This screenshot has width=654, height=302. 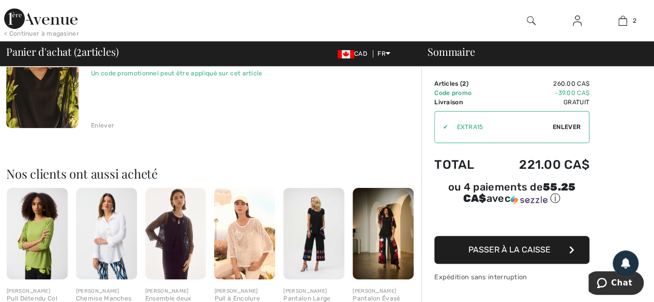 I want to click on span: Passer à la caisse, so click(x=509, y=250).